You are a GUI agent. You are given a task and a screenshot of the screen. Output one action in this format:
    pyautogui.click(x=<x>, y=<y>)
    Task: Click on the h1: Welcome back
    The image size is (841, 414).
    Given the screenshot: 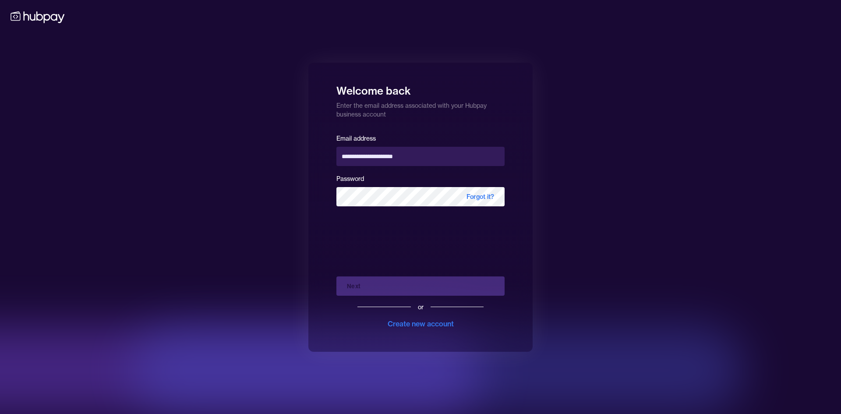 What is the action you would take?
    pyautogui.click(x=421, y=88)
    